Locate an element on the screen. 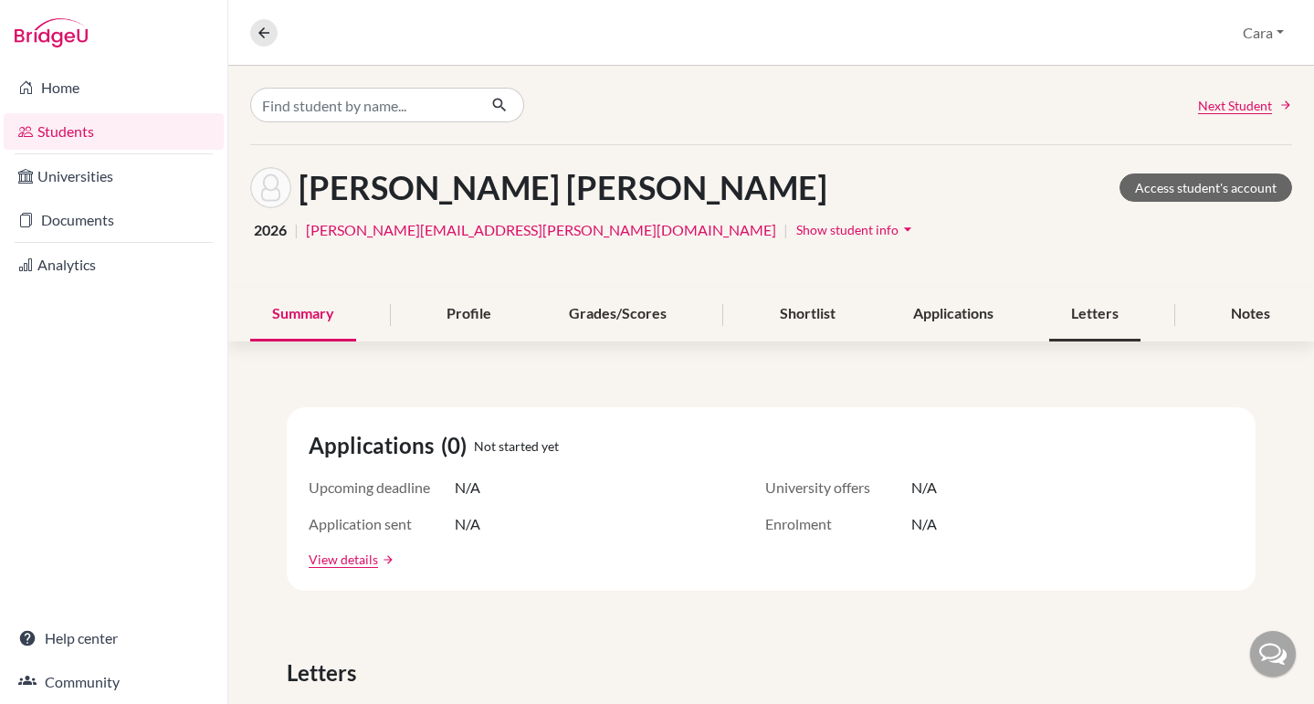 The height and width of the screenshot is (704, 1314). div: Applications is located at coordinates (953, 314).